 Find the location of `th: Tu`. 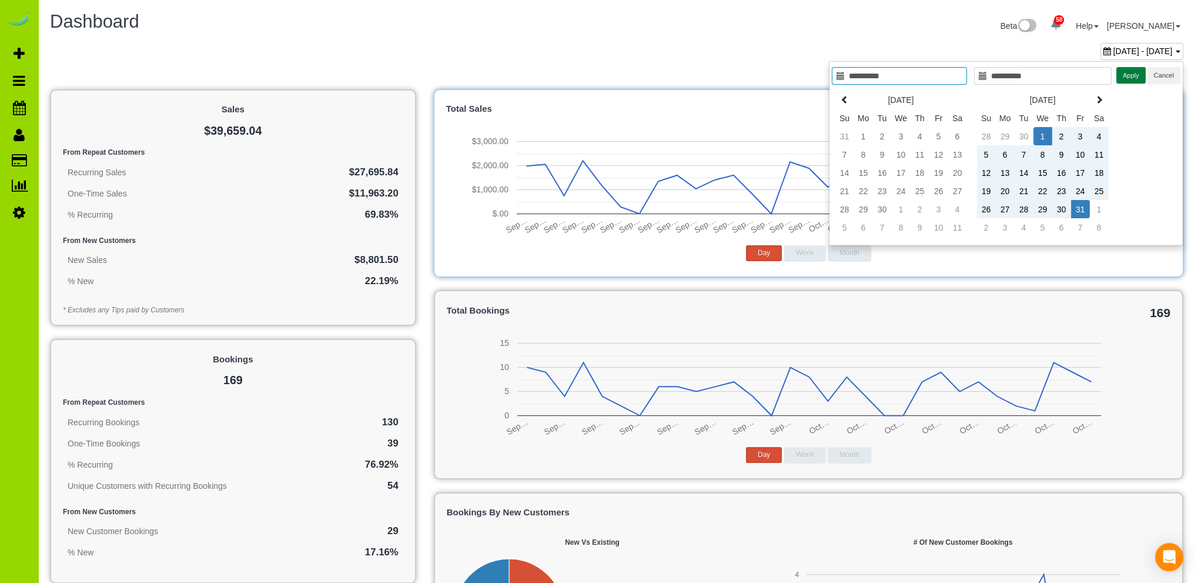

th: Tu is located at coordinates (1024, 118).